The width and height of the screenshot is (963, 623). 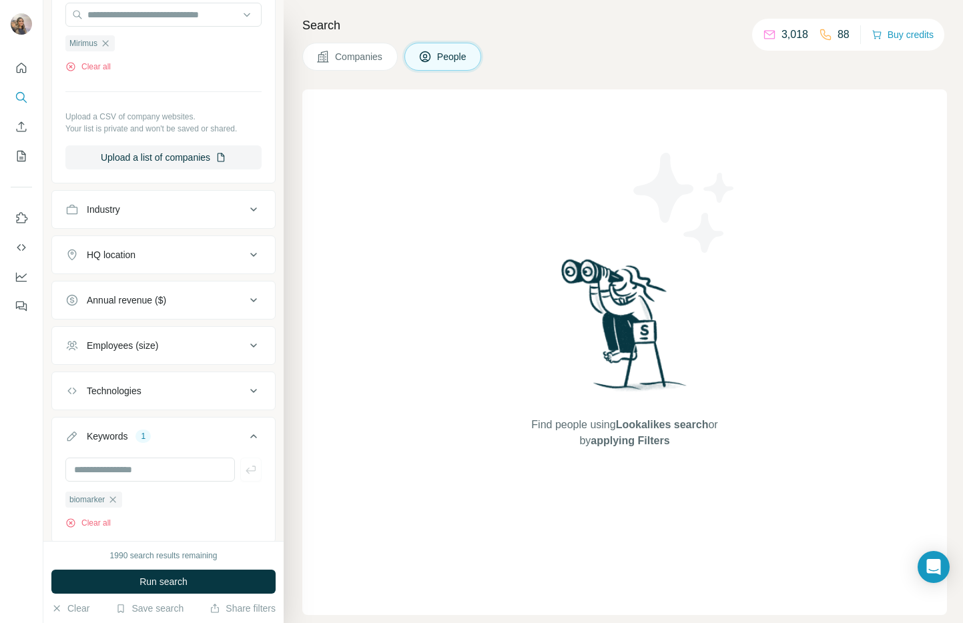 I want to click on button: Keywords1, so click(x=164, y=439).